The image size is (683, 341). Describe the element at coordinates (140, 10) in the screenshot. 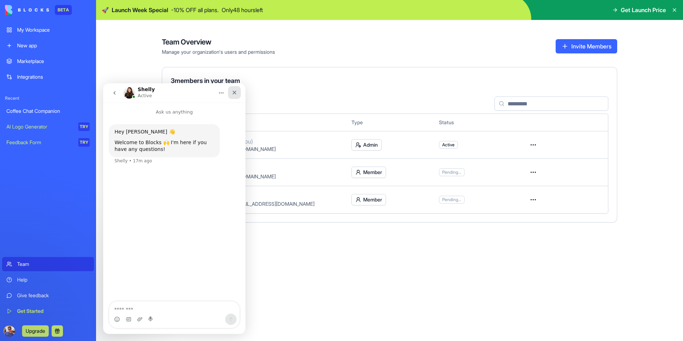

I see `span: Launch Week Special` at that location.